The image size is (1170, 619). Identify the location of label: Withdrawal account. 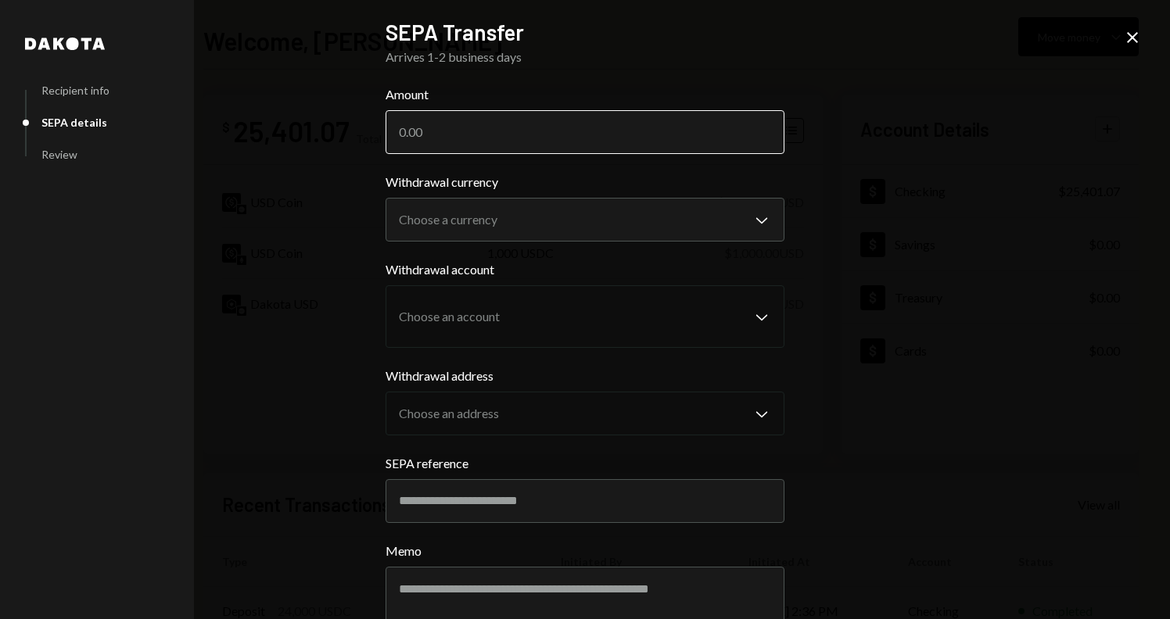
(585, 270).